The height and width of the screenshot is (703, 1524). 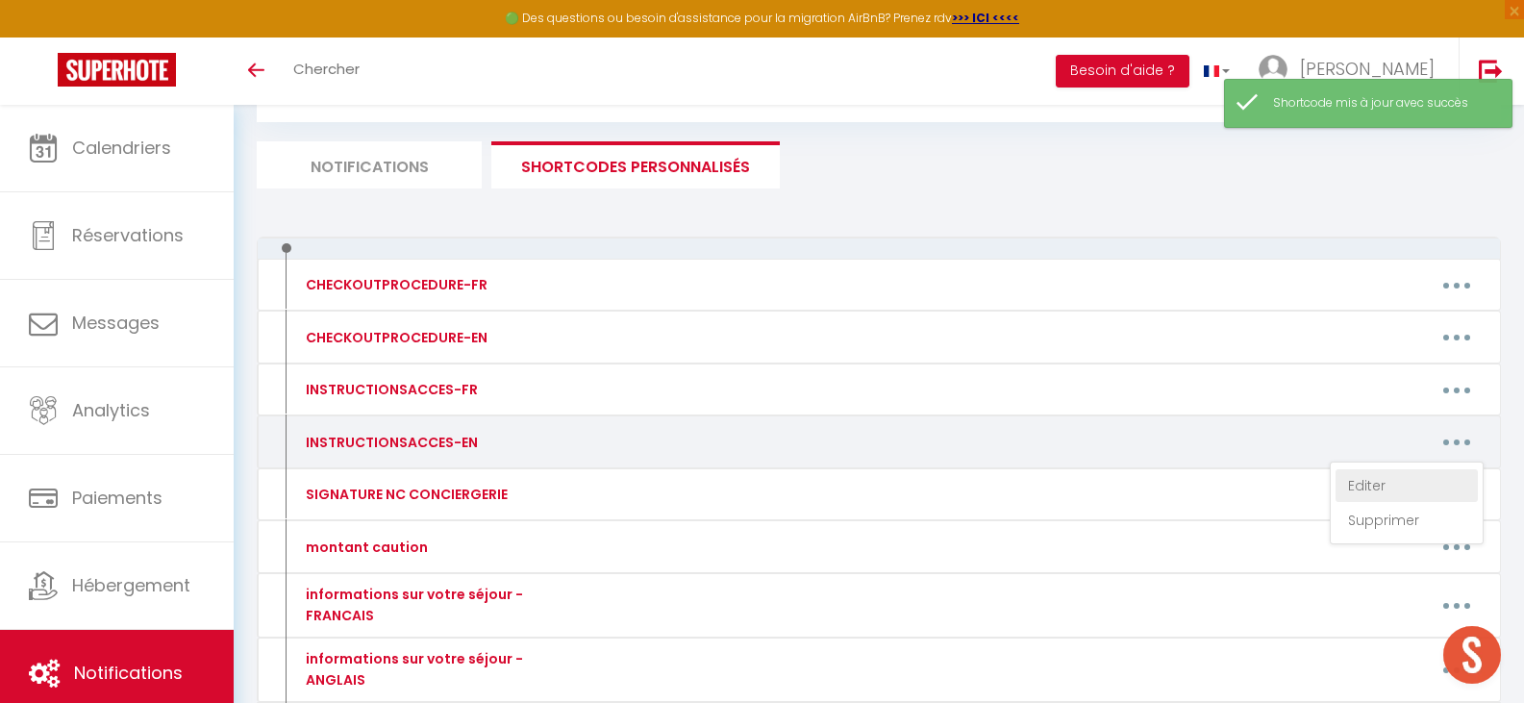 What do you see at coordinates (369, 164) in the screenshot?
I see `li: Notifications` at bounding box center [369, 164].